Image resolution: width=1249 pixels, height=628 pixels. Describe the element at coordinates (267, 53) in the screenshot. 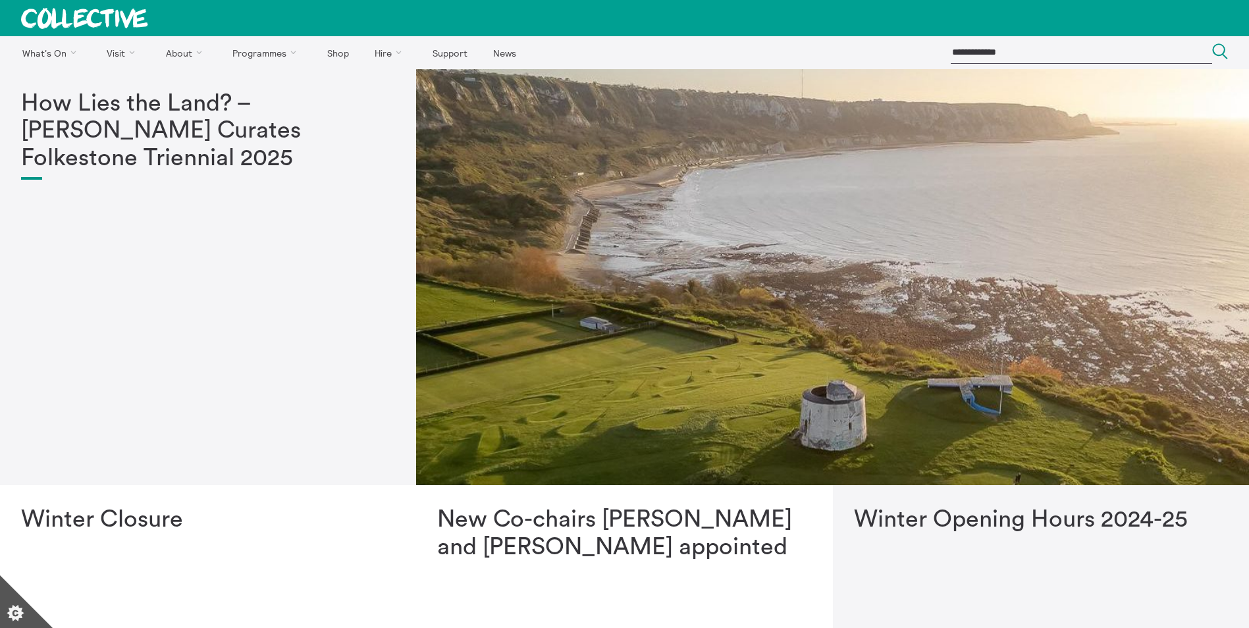

I see `a: Programmes` at that location.